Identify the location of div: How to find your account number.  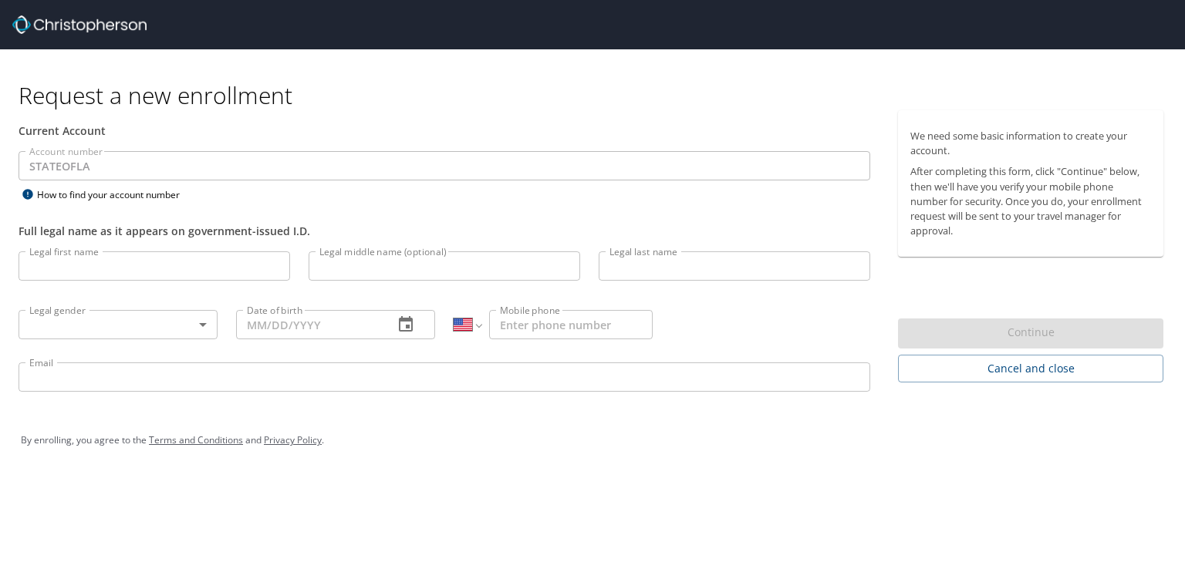
(115, 194).